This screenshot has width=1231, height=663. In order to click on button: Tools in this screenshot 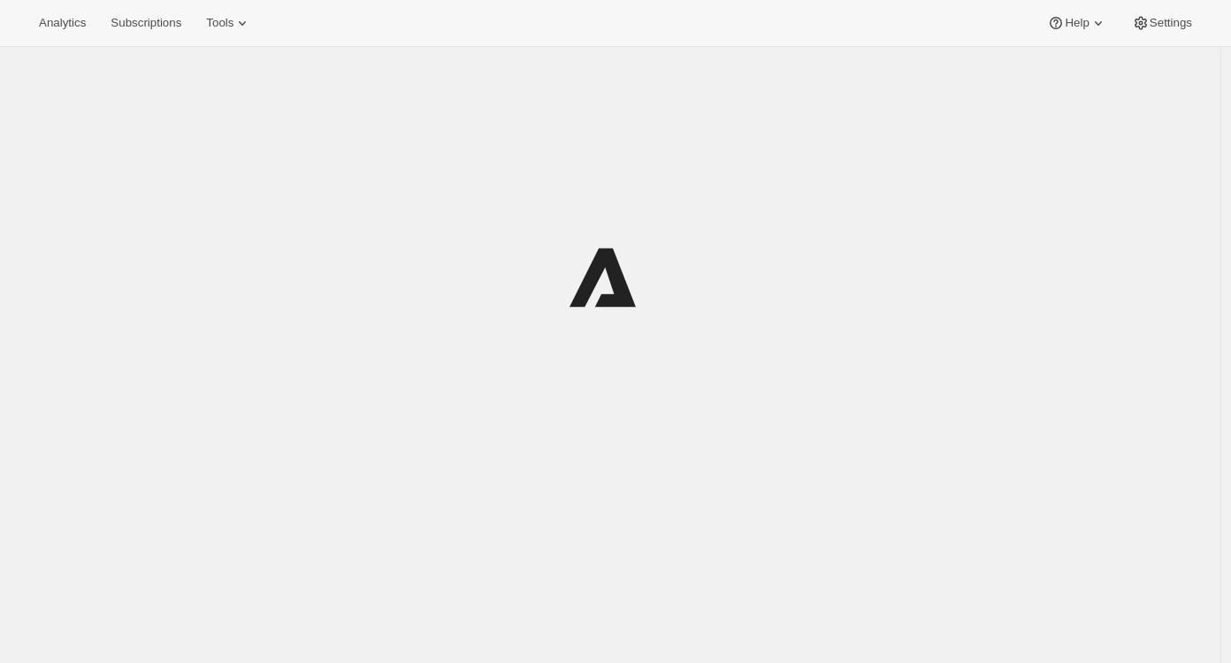, I will do `click(228, 23)`.